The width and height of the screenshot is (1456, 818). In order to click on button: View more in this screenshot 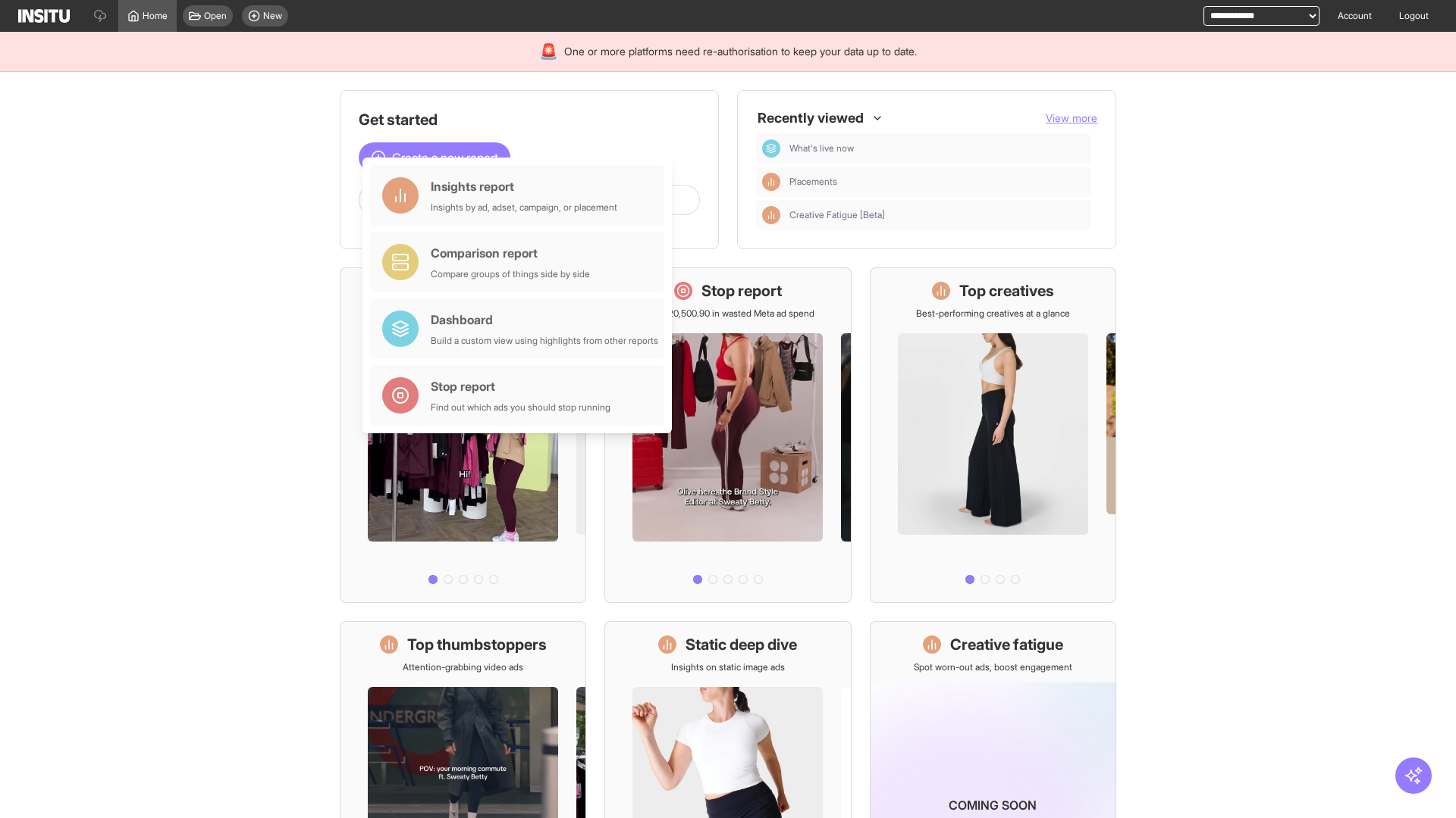, I will do `click(1071, 119)`.